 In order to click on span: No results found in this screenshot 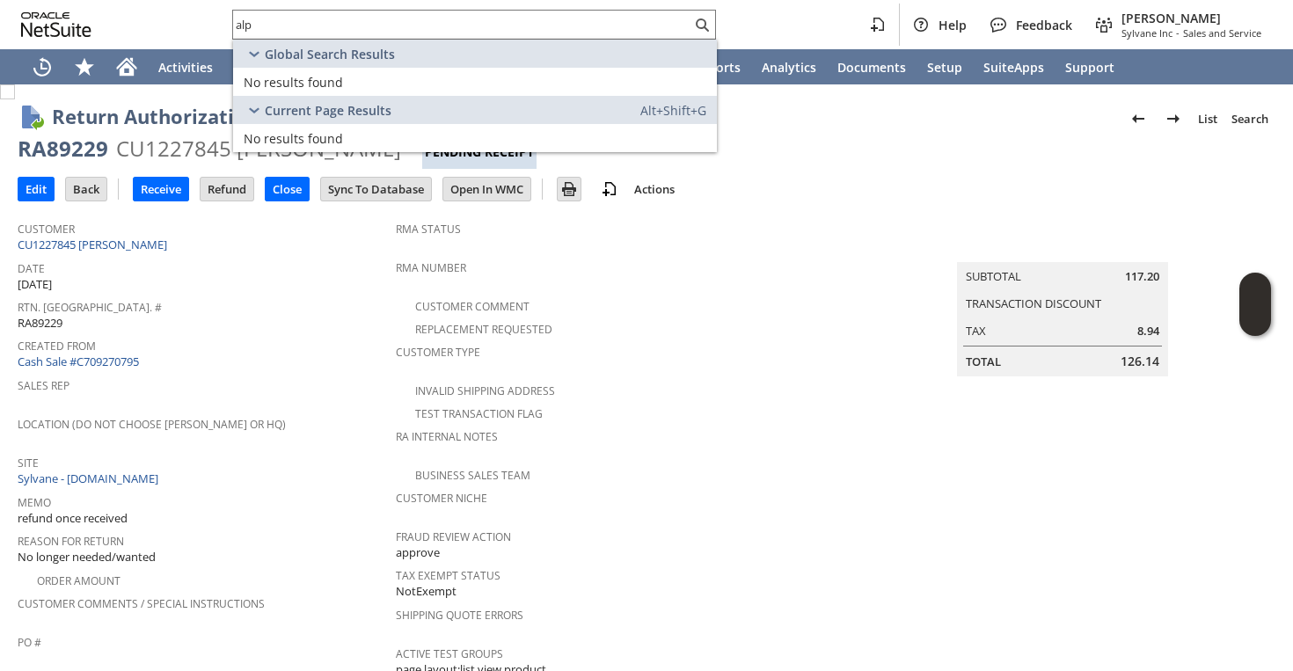, I will do `click(293, 138)`.